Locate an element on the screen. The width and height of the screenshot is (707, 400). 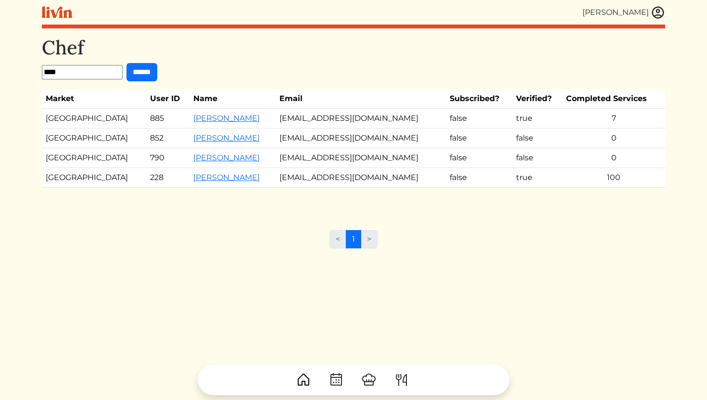
th: Market is located at coordinates (94, 99).